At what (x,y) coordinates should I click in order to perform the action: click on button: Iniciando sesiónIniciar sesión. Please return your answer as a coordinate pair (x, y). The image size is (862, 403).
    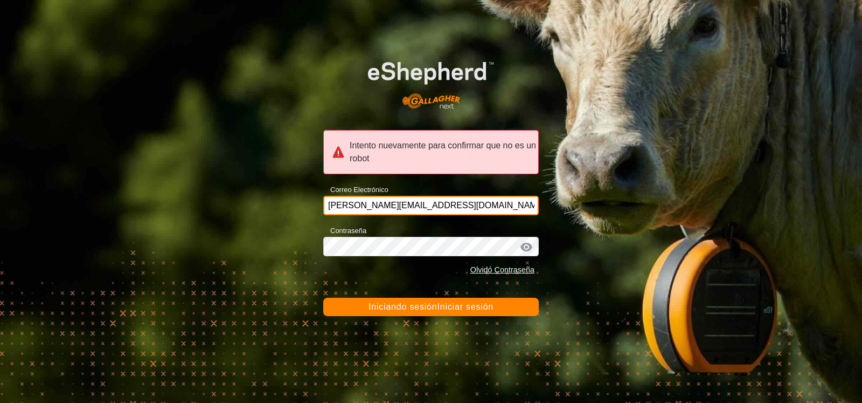
    Looking at the image, I should click on (431, 307).